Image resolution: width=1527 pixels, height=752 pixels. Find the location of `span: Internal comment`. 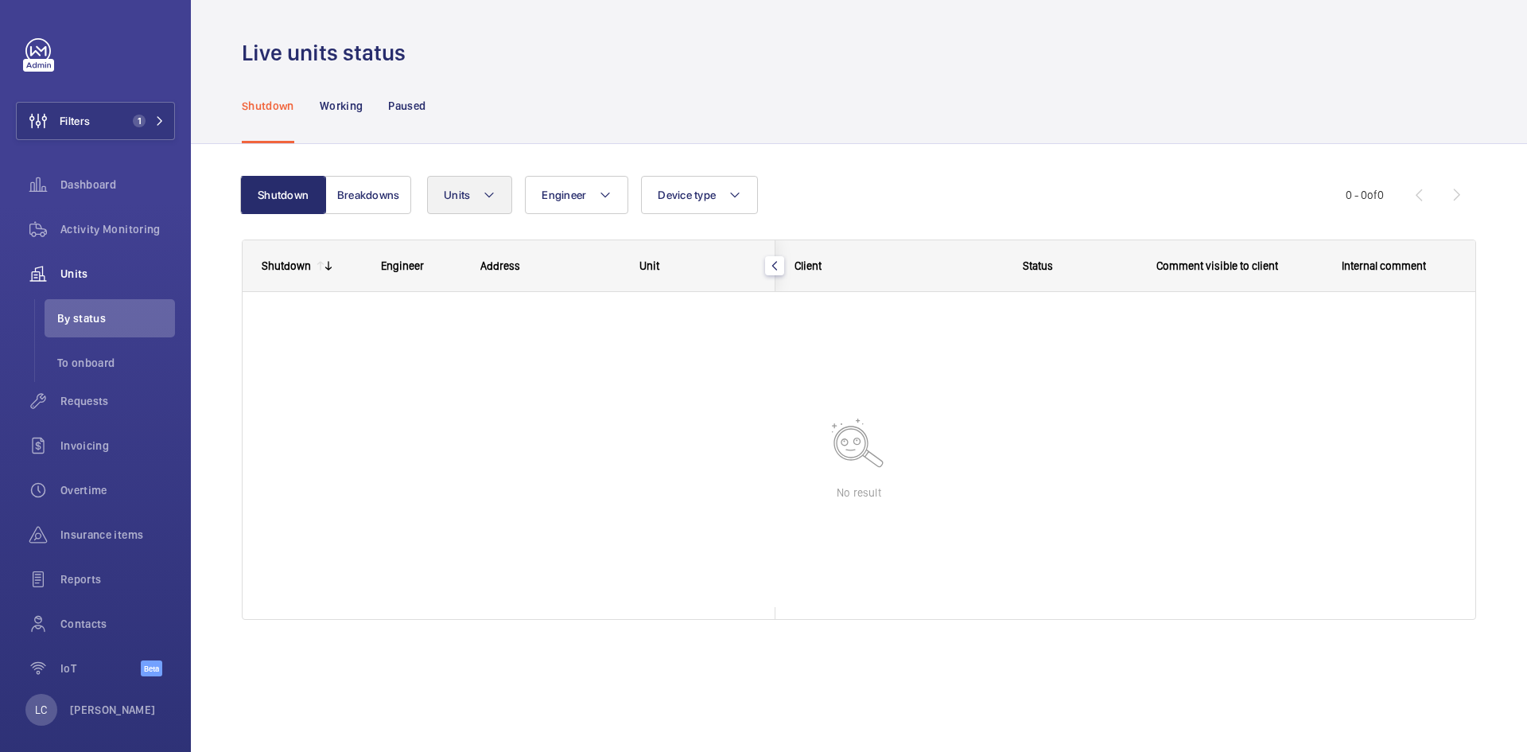

span: Internal comment is located at coordinates (1384, 266).